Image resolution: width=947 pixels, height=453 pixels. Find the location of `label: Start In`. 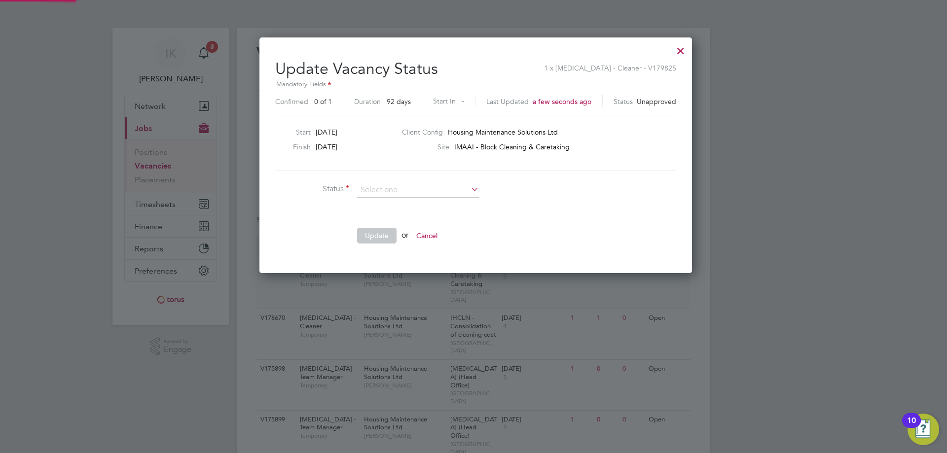

label: Start In is located at coordinates (444, 101).